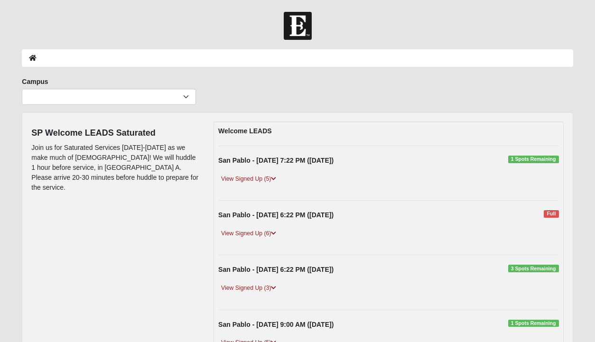 The height and width of the screenshot is (342, 595). Describe the element at coordinates (249, 179) in the screenshot. I see `a: View Signed Up (5)` at that location.